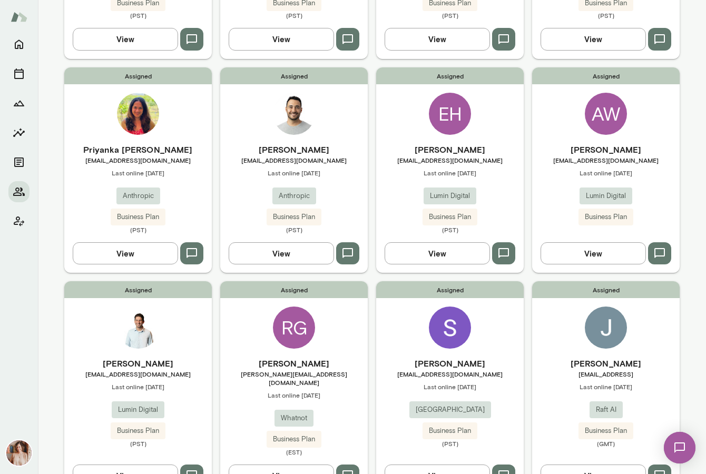  What do you see at coordinates (450, 328) in the screenshot?
I see `img: Sunil George` at bounding box center [450, 328].